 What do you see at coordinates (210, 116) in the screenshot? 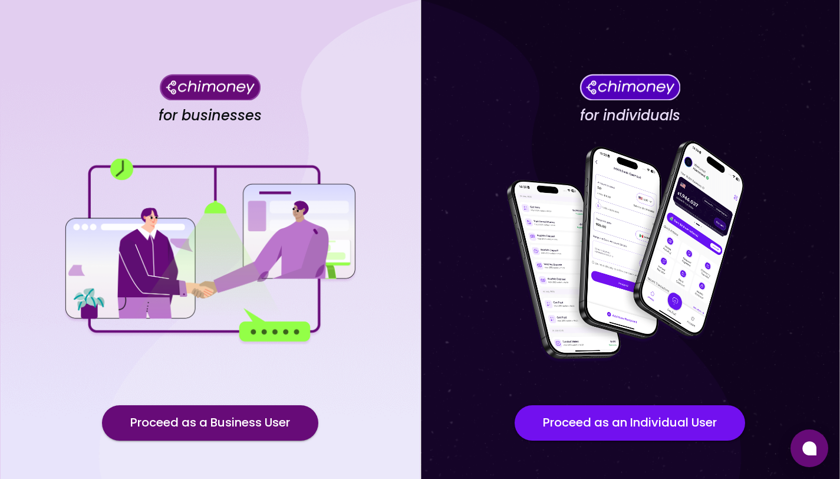
I see `h4: for businesses` at bounding box center [210, 116].